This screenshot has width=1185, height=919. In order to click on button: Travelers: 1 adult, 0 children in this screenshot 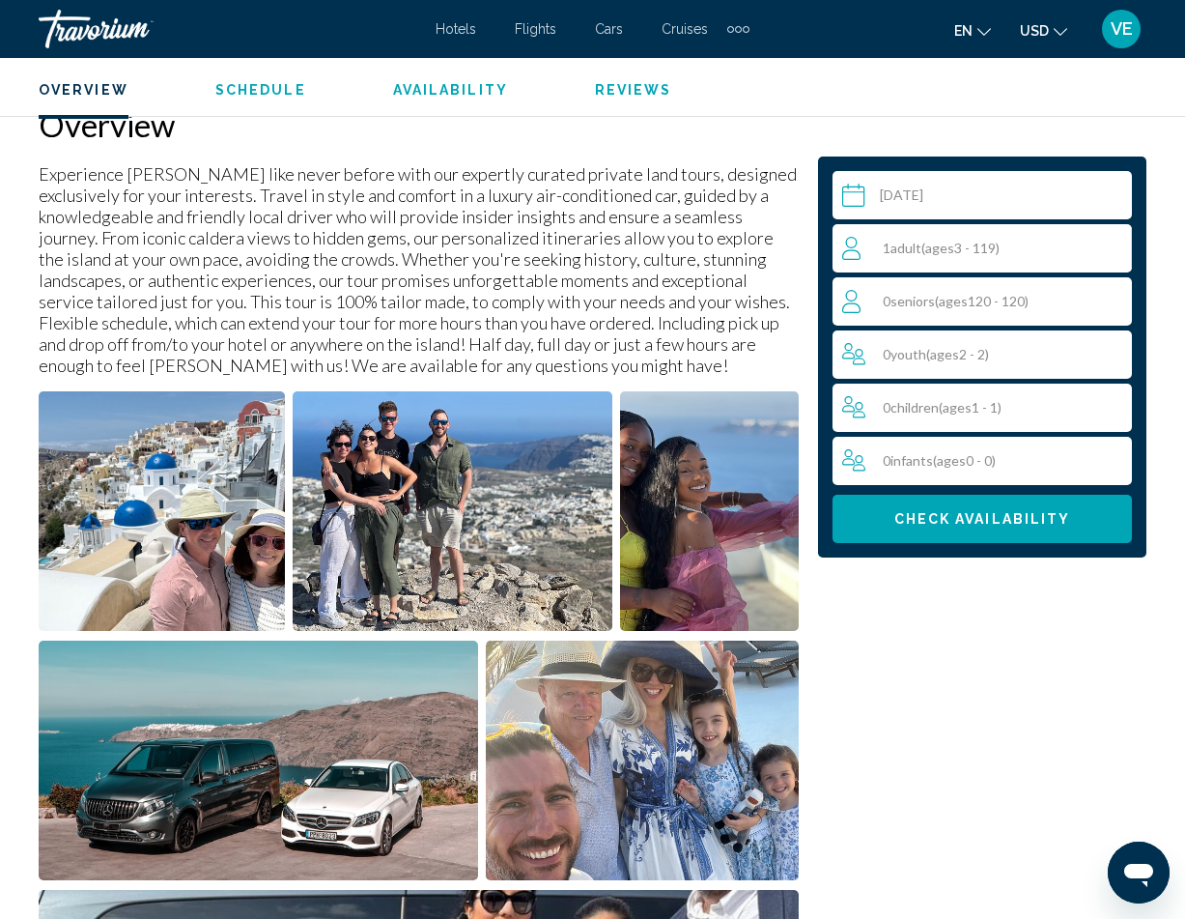, I will do `click(983, 355)`.